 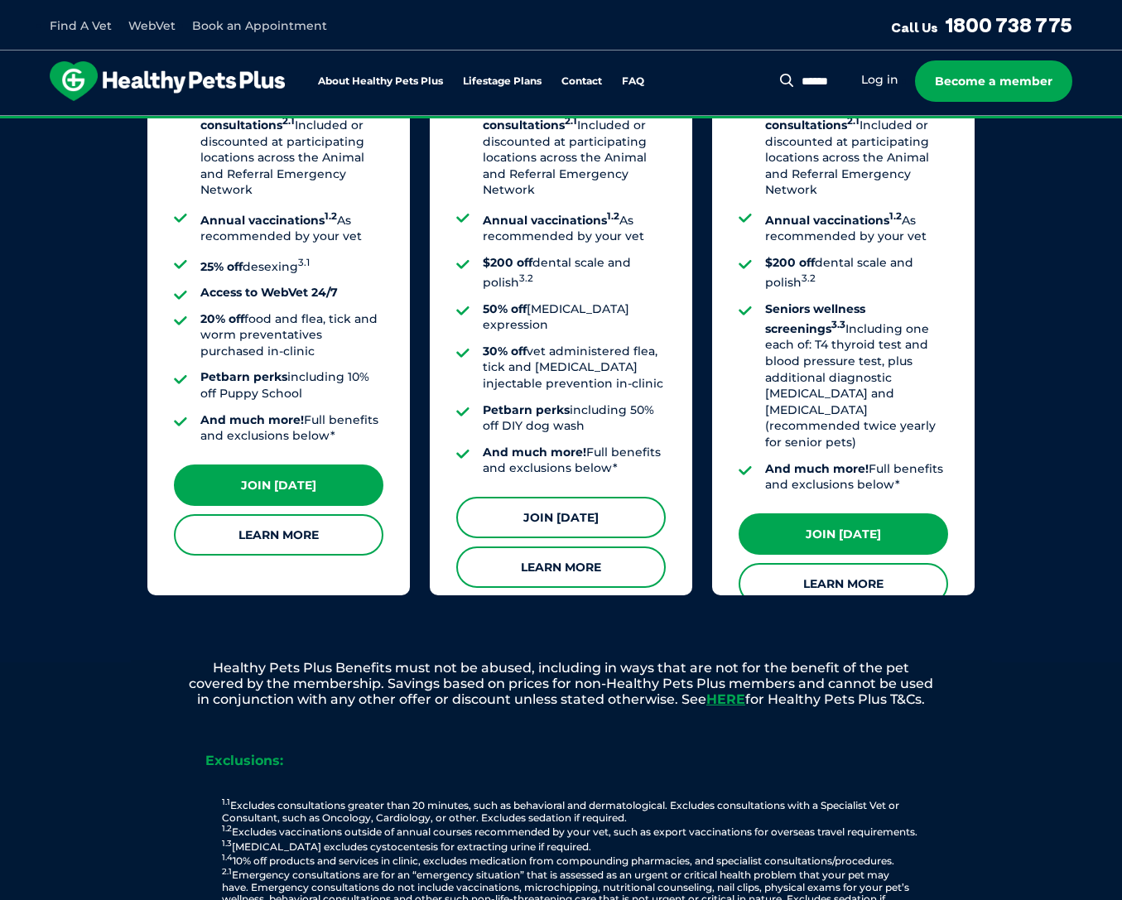 What do you see at coordinates (269, 292) in the screenshot?
I see `strong: Access to WebVet 24/7` at bounding box center [269, 292].